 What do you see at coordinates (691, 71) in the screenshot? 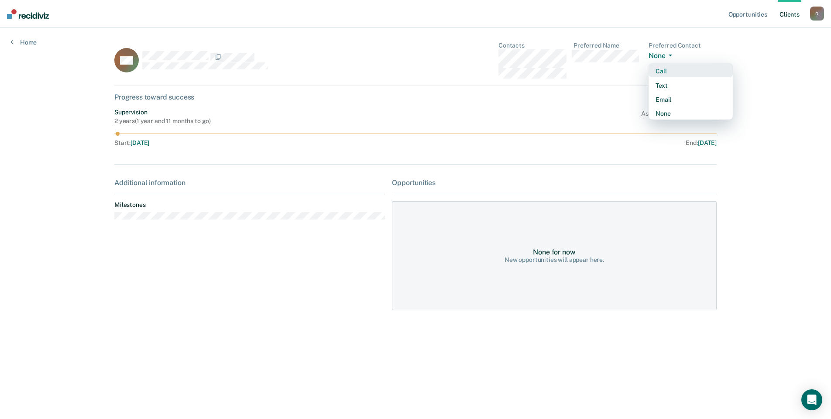
I see `div: Call` at bounding box center [691, 71].